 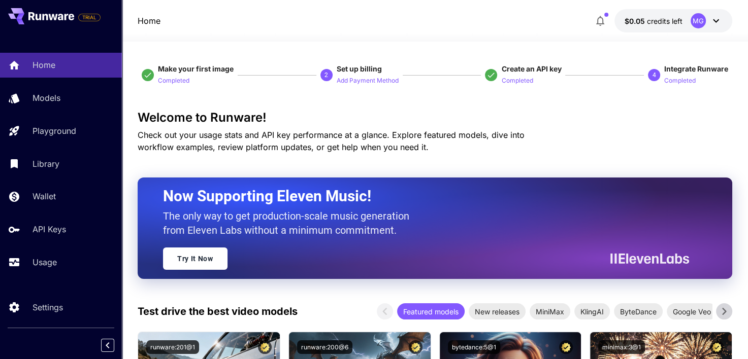 I want to click on div: MG, so click(x=698, y=21).